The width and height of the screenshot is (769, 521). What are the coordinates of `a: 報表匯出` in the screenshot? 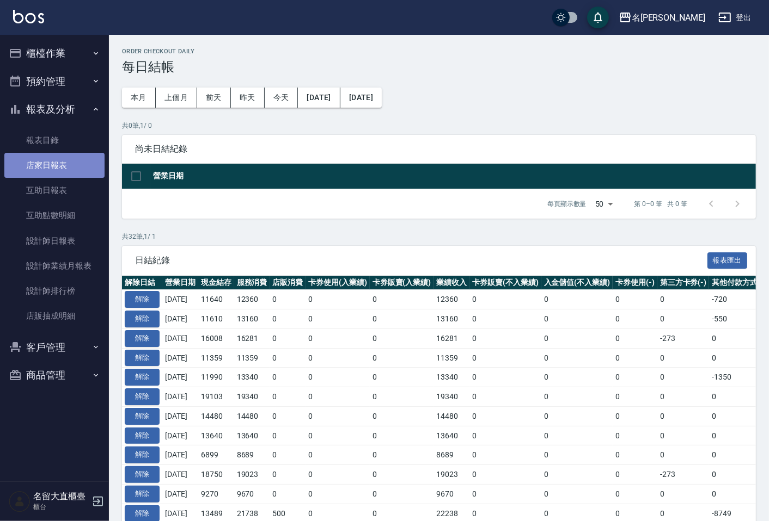 It's located at (727, 260).